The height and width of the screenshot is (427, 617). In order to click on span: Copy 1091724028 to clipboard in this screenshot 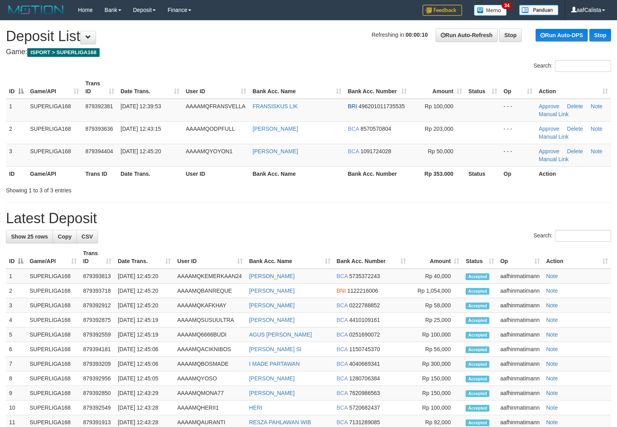, I will do `click(376, 151)`.